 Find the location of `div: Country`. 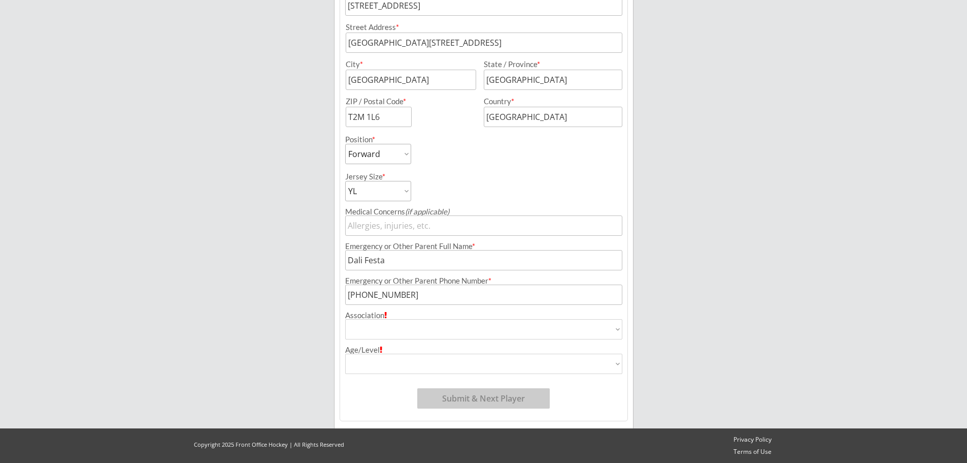

div: Country is located at coordinates (547, 101).